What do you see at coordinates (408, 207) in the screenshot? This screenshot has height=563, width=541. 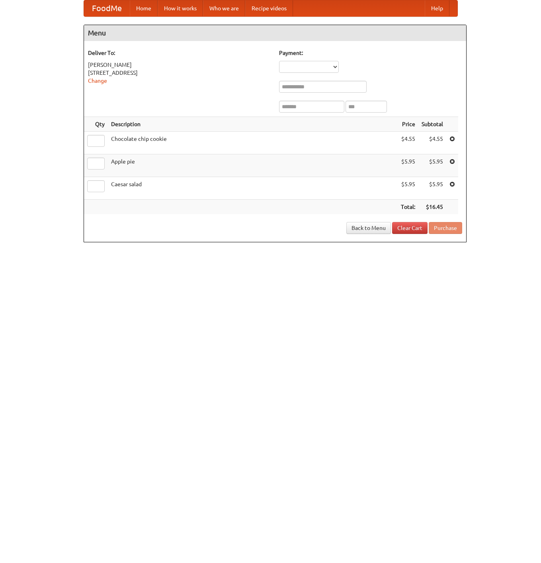 I see `th: Total:` at bounding box center [408, 207].